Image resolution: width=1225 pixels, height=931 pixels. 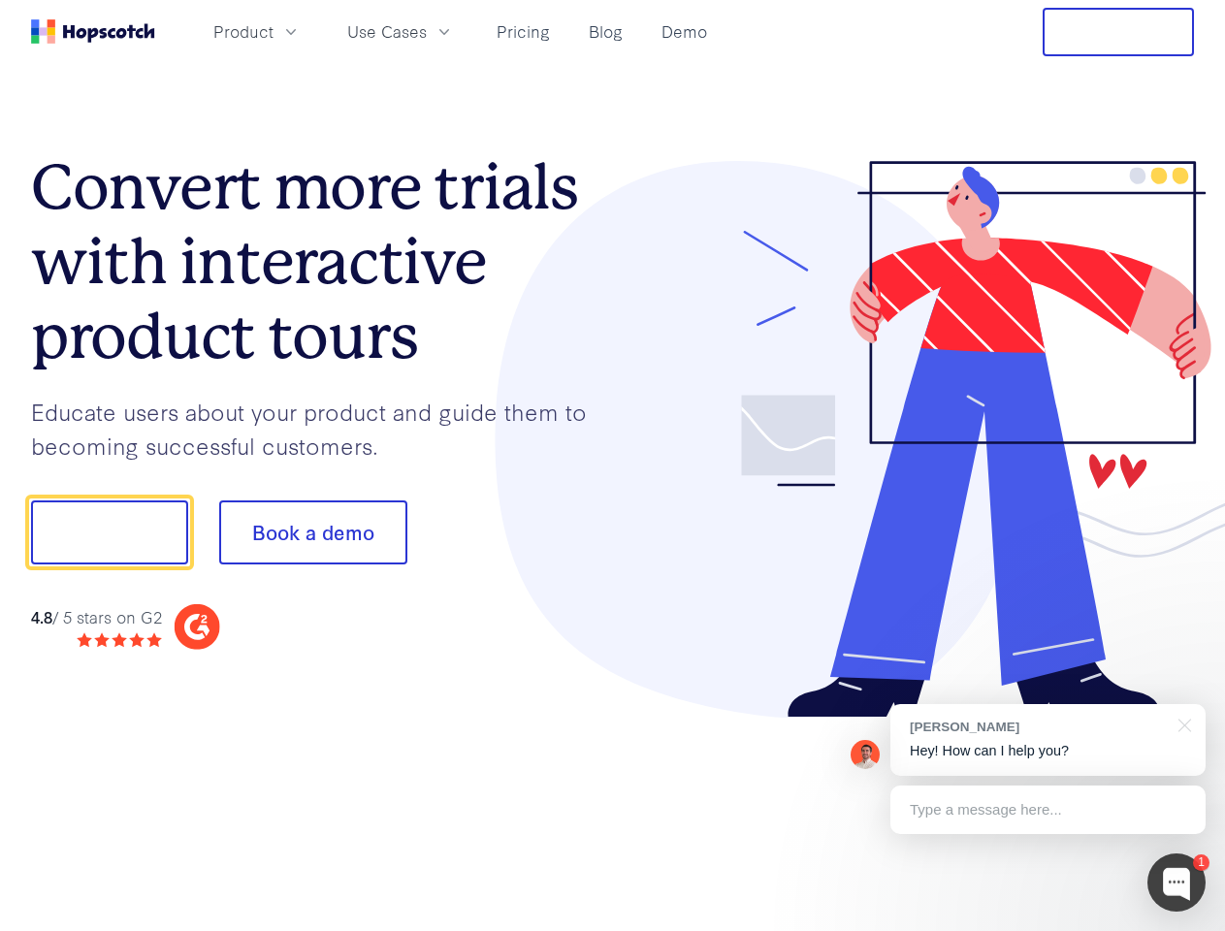 What do you see at coordinates (1047, 750) in the screenshot?
I see `p: Hey! How can I help you?` at bounding box center [1047, 750].